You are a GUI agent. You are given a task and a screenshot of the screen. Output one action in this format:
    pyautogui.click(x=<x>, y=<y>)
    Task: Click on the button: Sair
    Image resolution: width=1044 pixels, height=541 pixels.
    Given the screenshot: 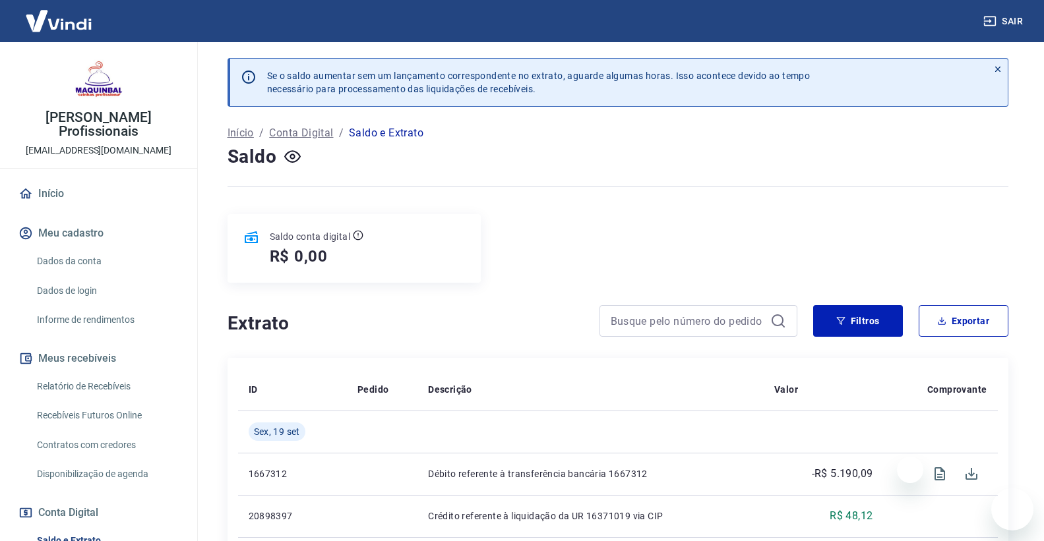 What is the action you would take?
    pyautogui.click(x=1004, y=21)
    